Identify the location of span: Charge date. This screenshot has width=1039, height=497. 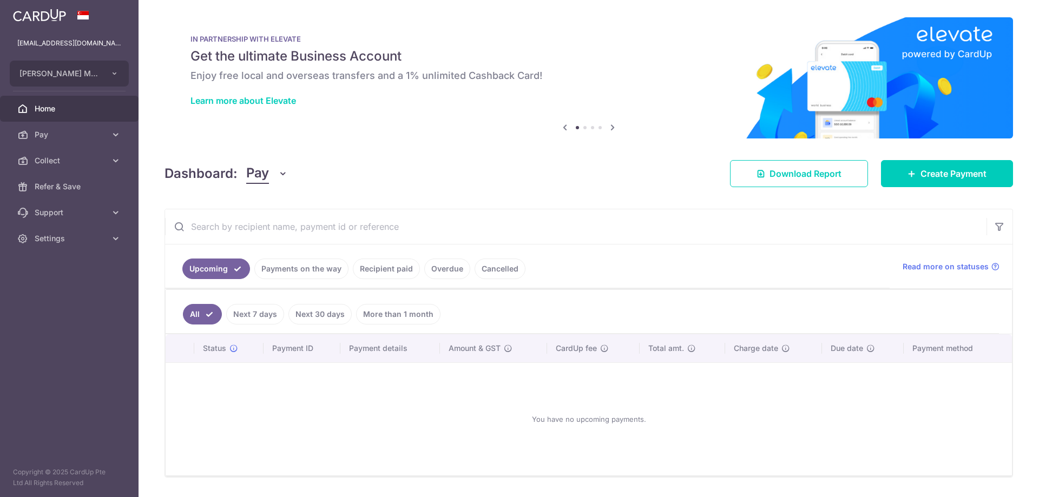
(756, 349).